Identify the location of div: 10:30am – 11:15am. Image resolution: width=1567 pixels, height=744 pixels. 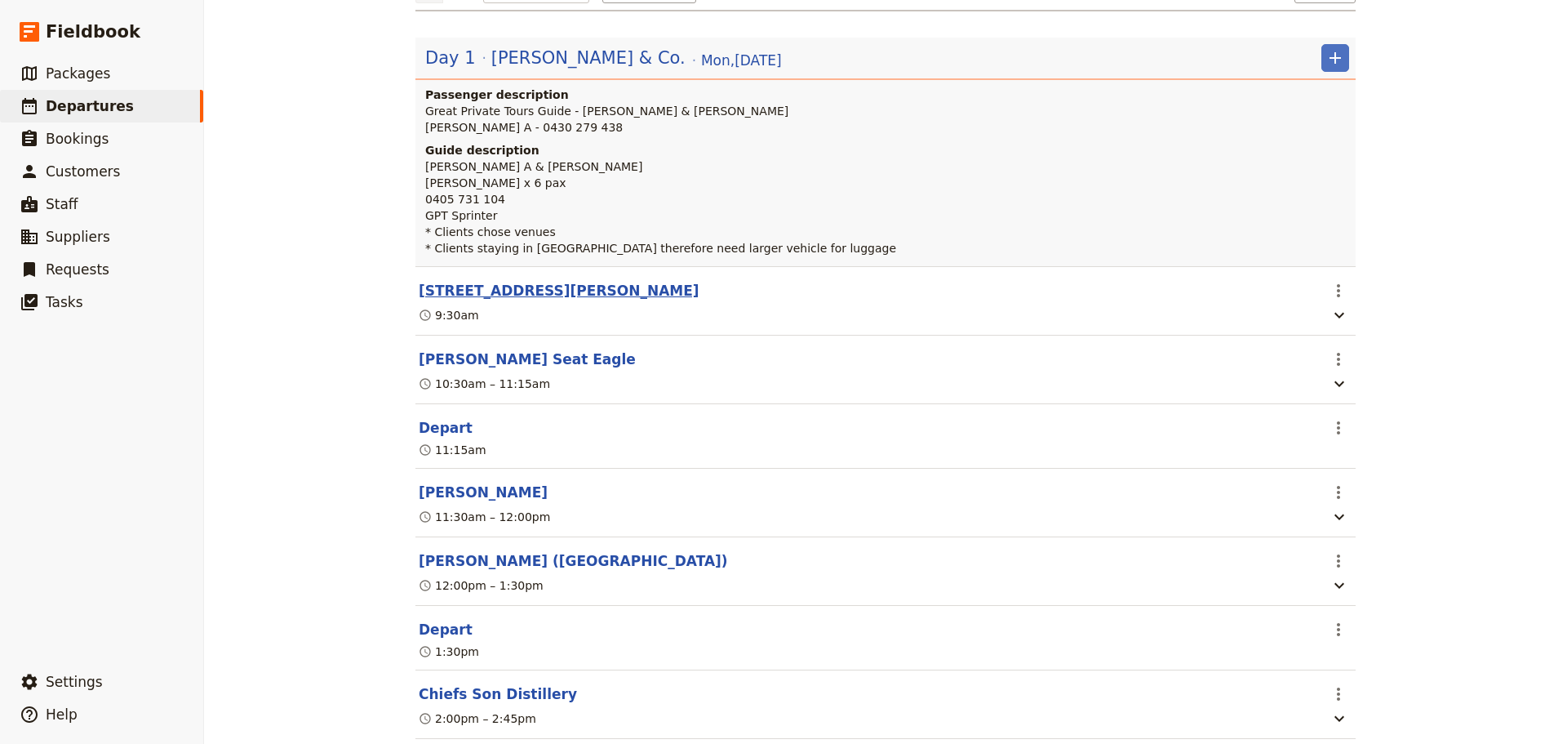
(484, 384).